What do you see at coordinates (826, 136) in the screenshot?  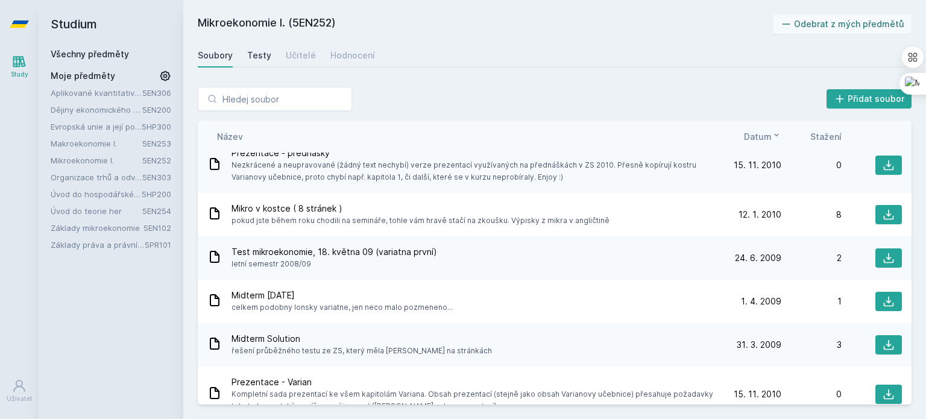 I see `button: Stažení` at bounding box center [826, 136].